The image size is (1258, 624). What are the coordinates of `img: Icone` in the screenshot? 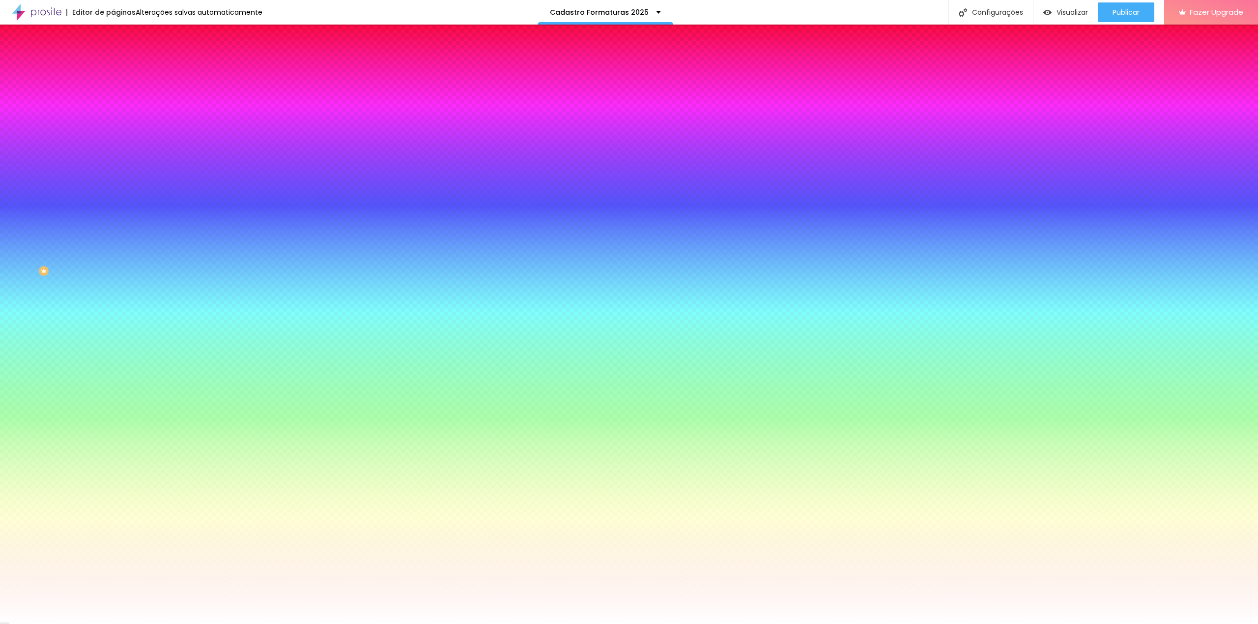 It's located at (962, 12).